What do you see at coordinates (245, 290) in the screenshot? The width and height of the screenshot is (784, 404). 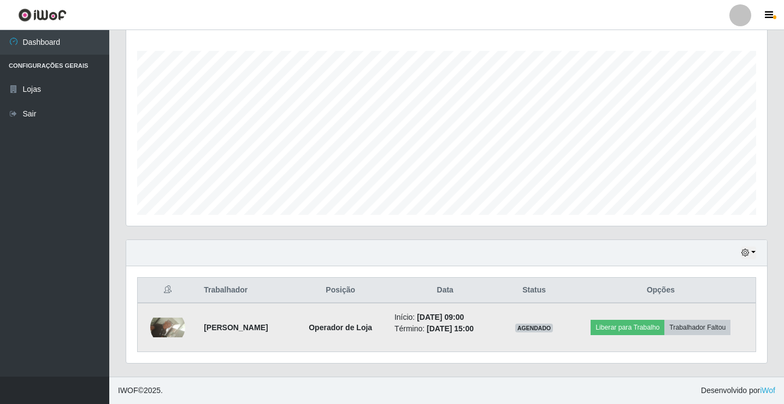 I see `th: Trabalhador` at bounding box center [245, 290].